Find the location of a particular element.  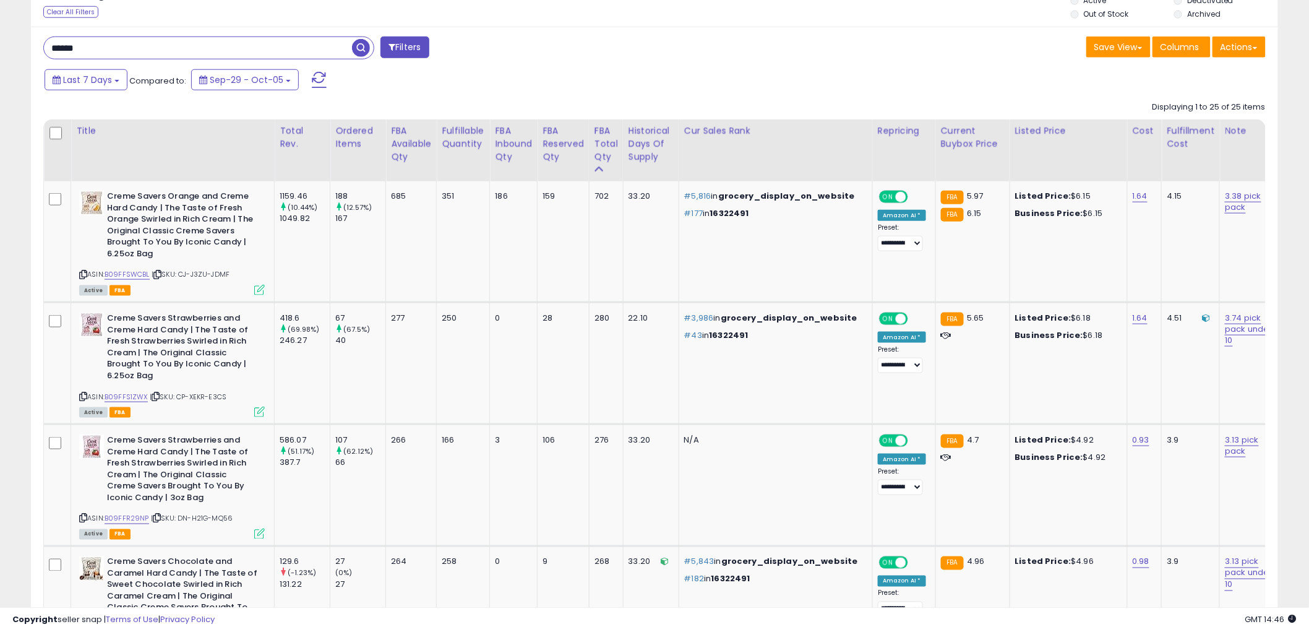

span: Columns is located at coordinates (1180, 47).